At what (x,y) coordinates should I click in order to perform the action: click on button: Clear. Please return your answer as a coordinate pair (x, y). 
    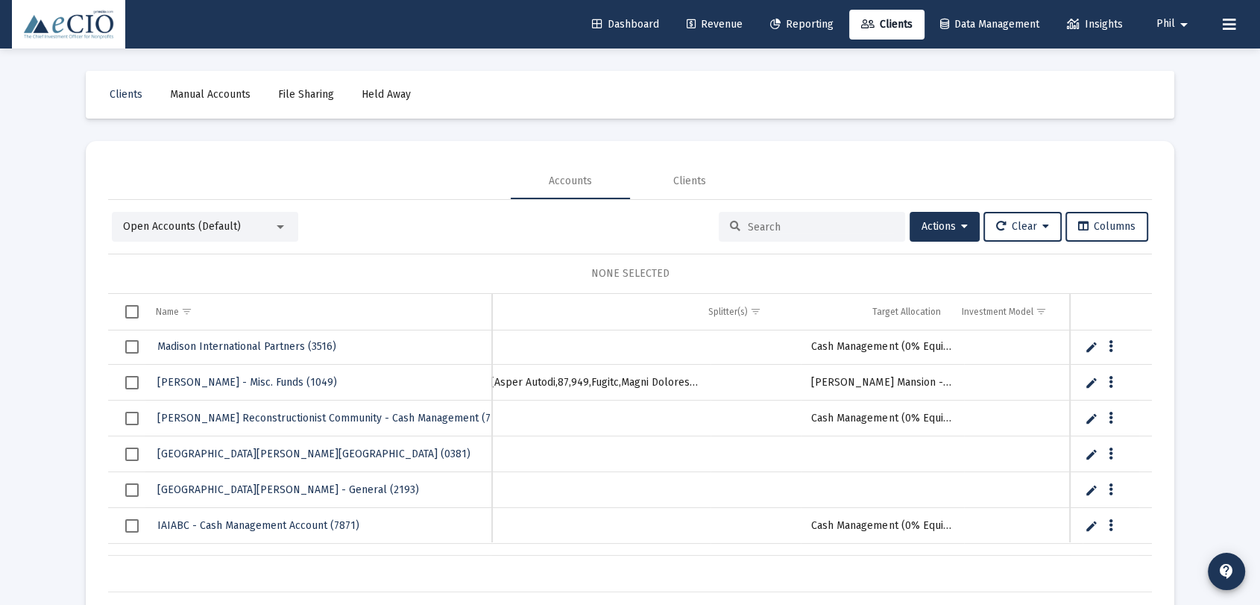
    Looking at the image, I should click on (1023, 227).